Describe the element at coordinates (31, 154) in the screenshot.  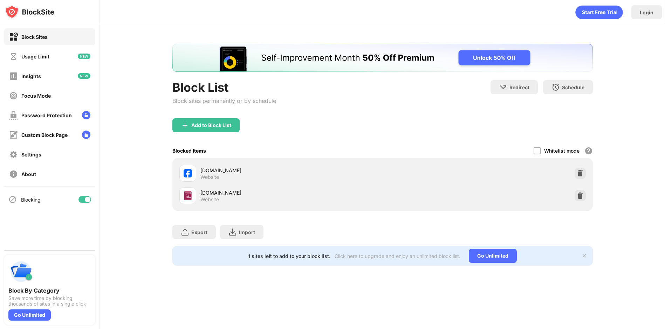
I see `div: Settings` at that location.